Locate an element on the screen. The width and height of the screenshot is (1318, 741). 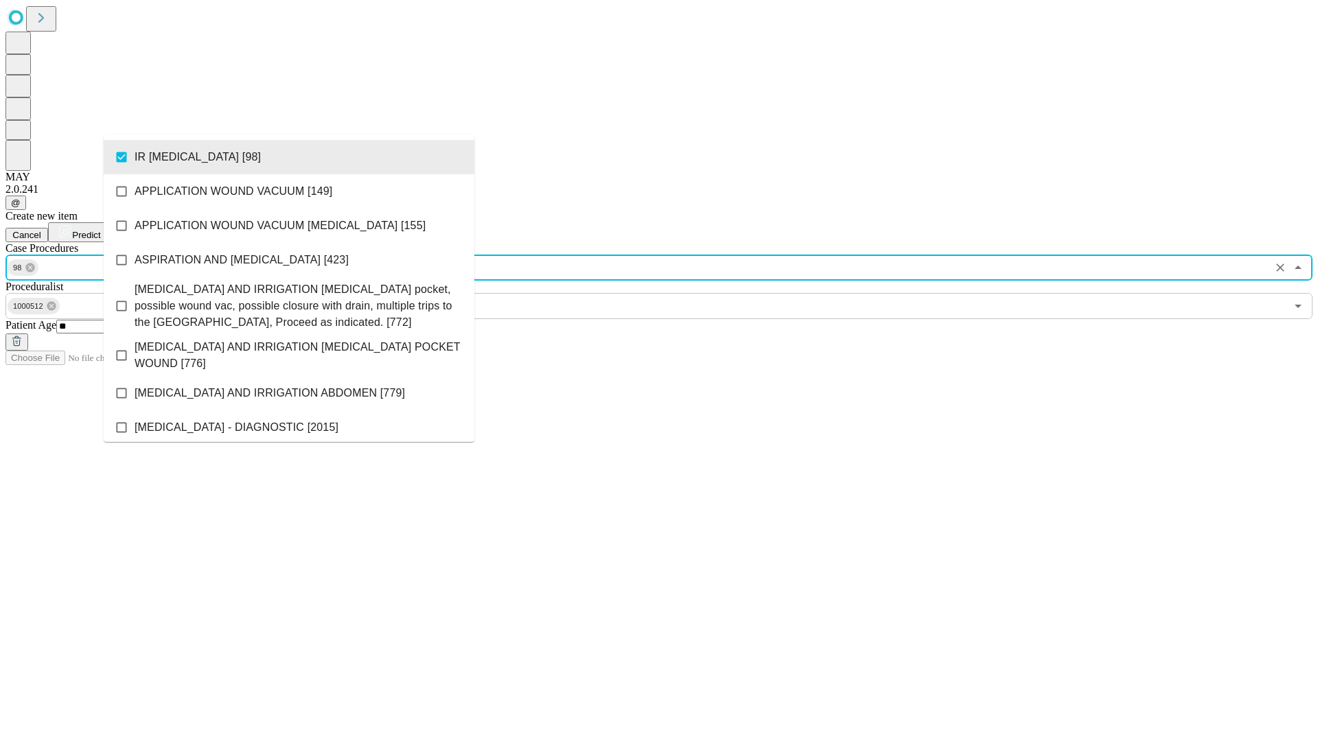
span: Proceduralist is located at coordinates (34, 286).